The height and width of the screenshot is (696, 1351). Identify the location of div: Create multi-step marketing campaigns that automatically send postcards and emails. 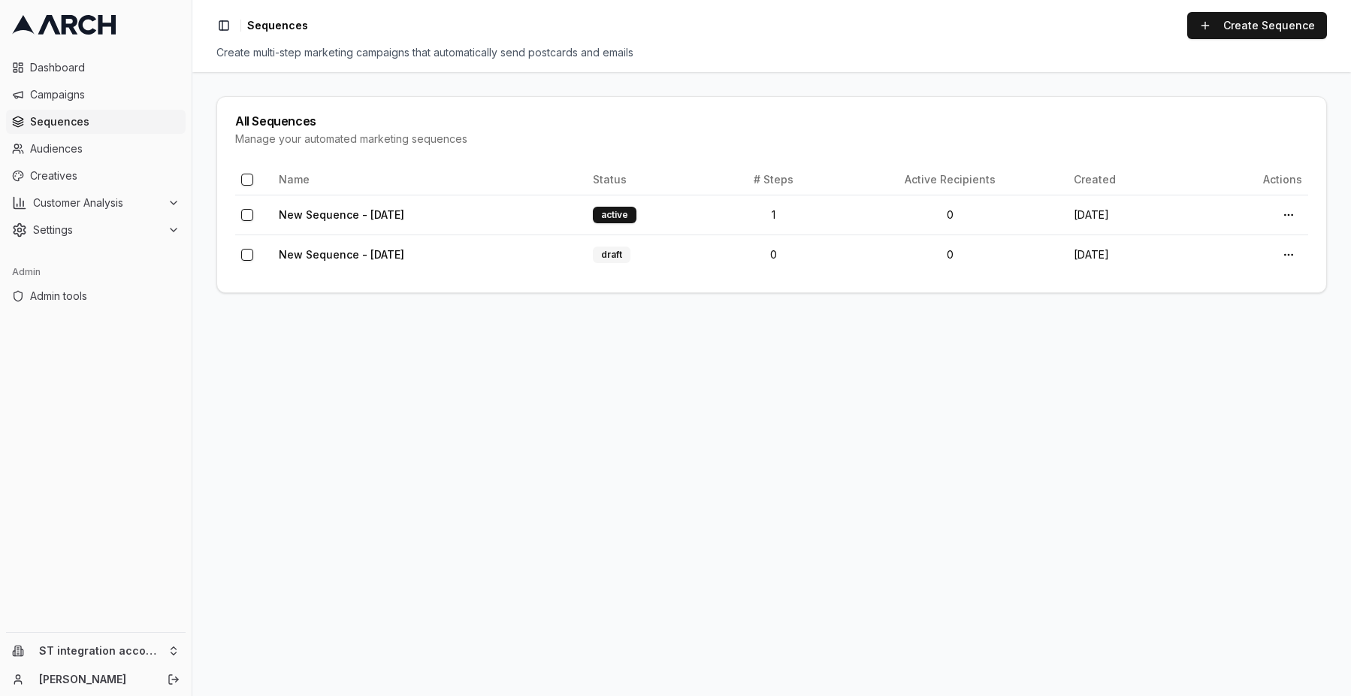
(772, 53).